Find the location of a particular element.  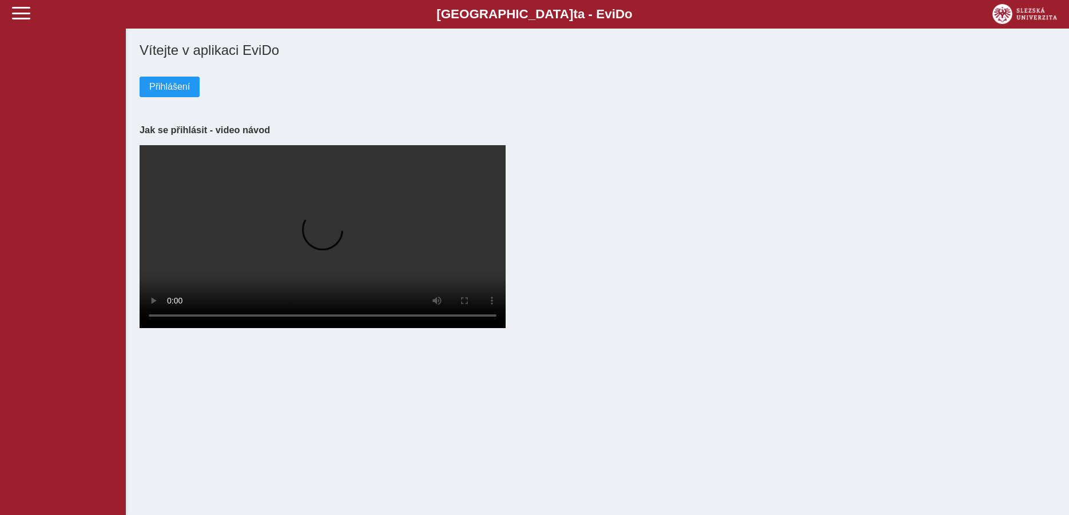

h3: Jak se přihlásit - video návod is located at coordinates (597, 130).